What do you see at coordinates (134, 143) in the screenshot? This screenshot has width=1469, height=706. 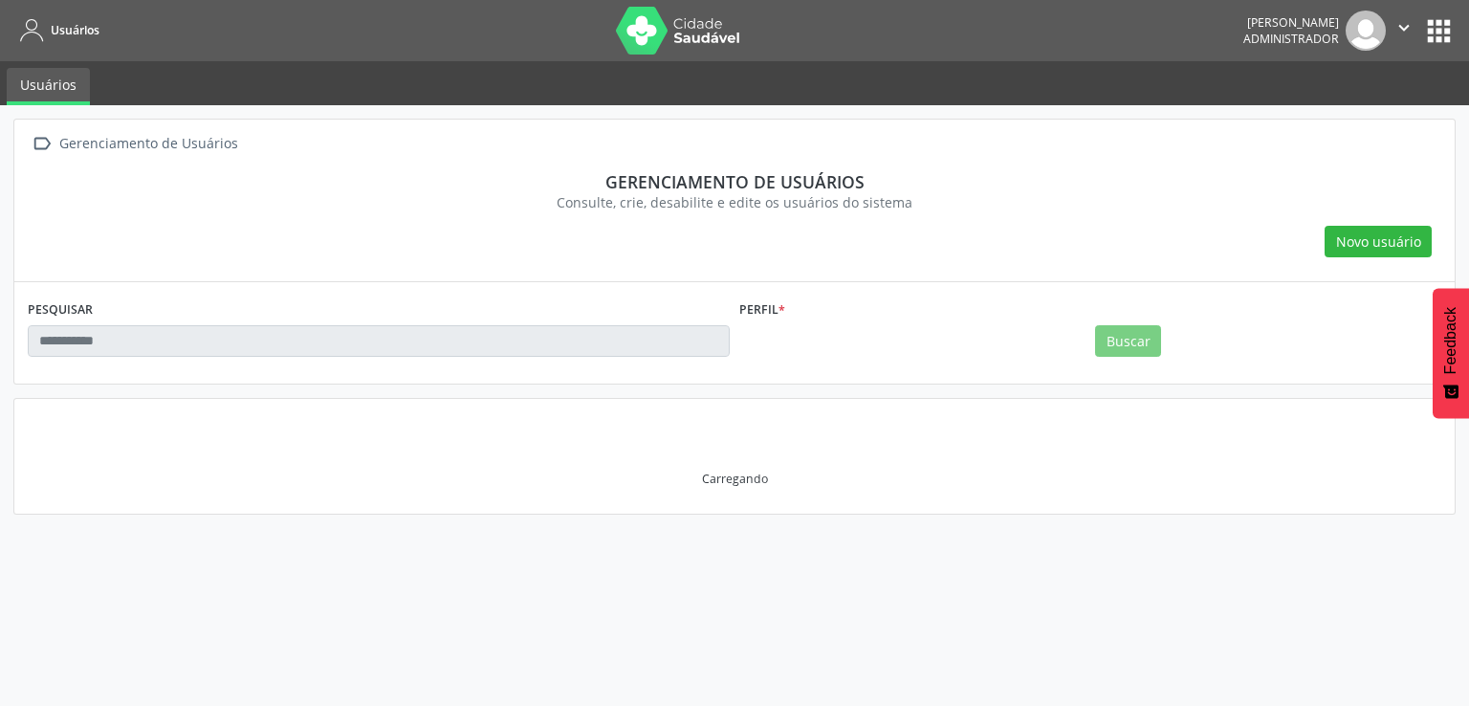 I see `a:  Gerenciamento de Usuários` at bounding box center [134, 143].